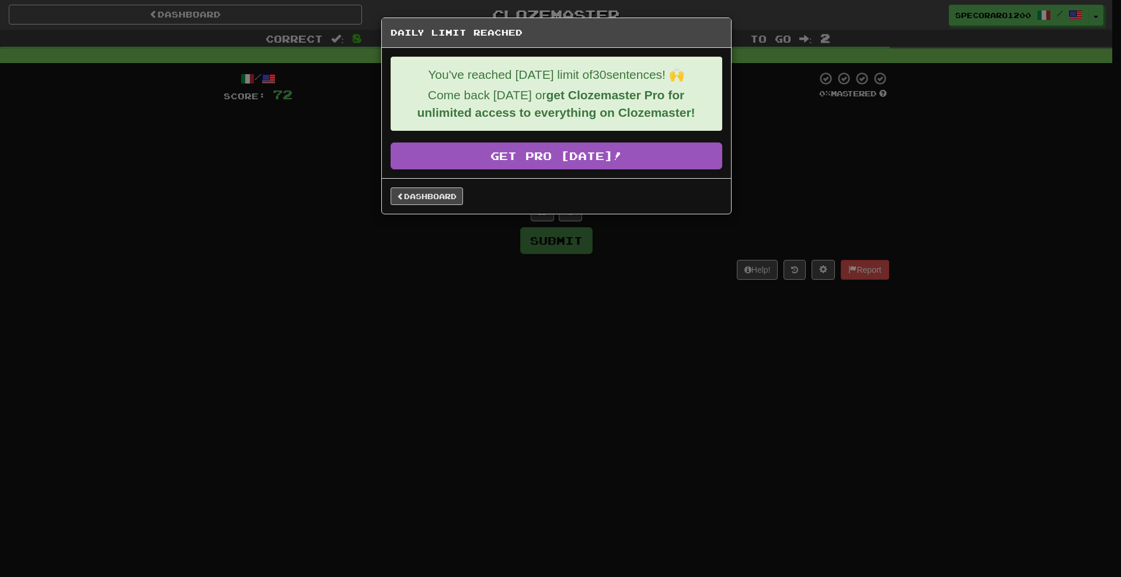  I want to click on a: Dashboard, so click(427, 196).